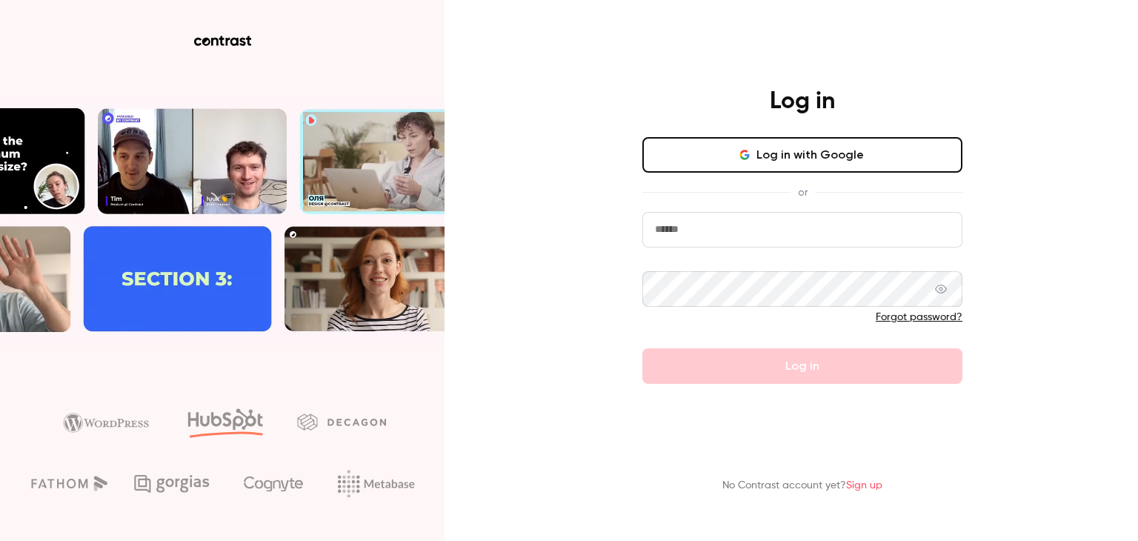 Image resolution: width=1138 pixels, height=541 pixels. What do you see at coordinates (803, 155) in the screenshot?
I see `button: Log in with Google` at bounding box center [803, 155].